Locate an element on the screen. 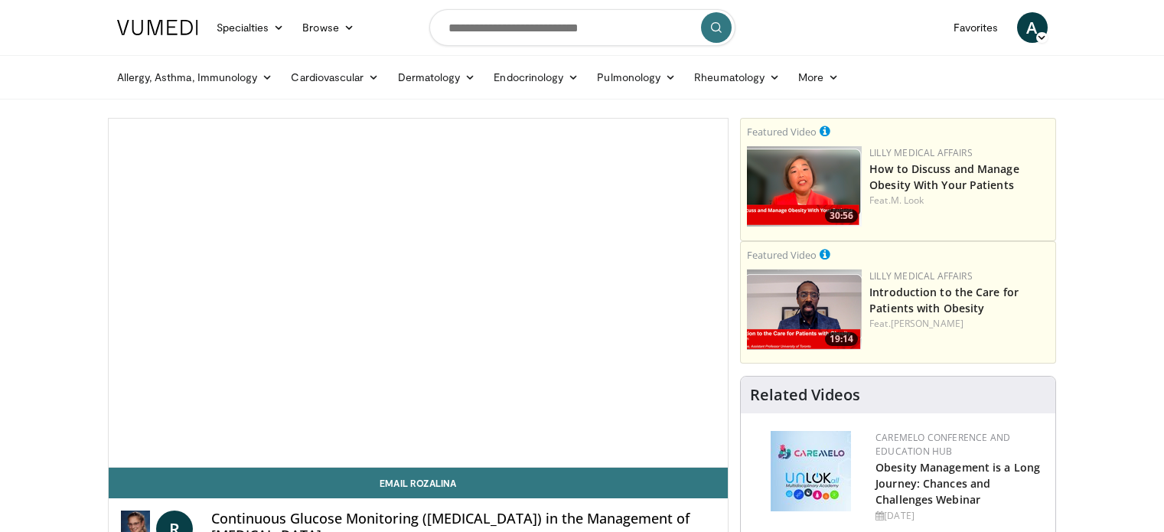 Image resolution: width=1164 pixels, height=532 pixels. a: CaReMeLO Conference and Education Hub is located at coordinates (943, 444).